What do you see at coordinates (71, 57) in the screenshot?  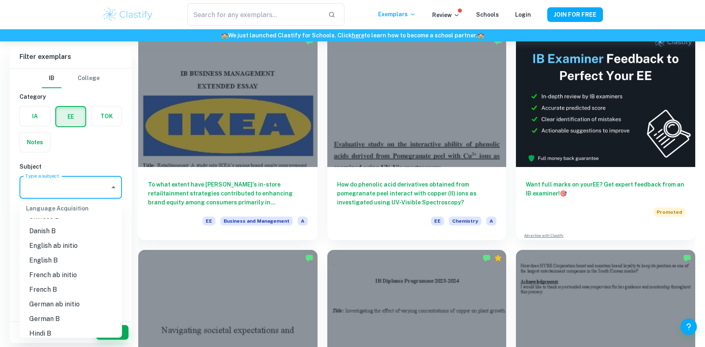 I see `h6: Filter exemplars` at bounding box center [71, 57].